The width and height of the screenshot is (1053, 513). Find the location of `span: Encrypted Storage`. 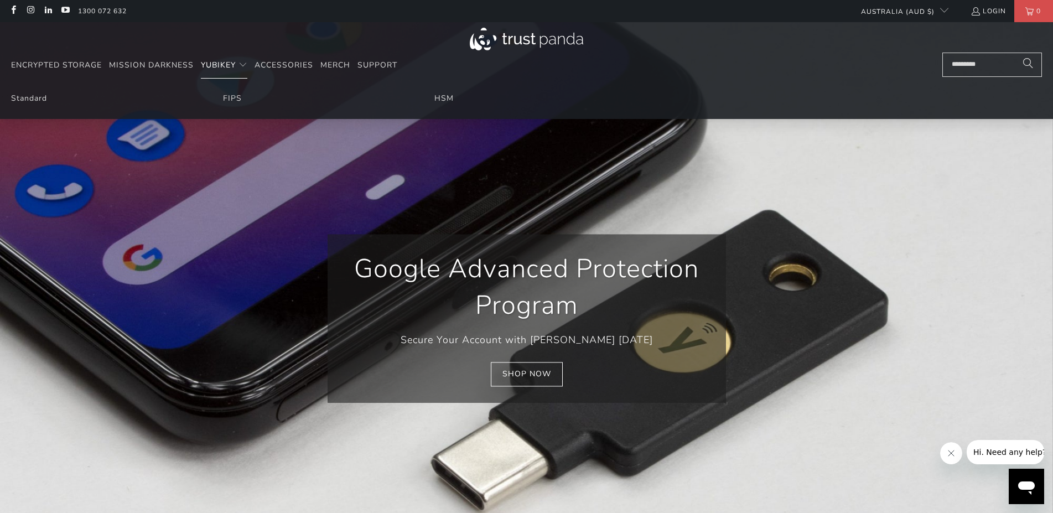

span: Encrypted Storage is located at coordinates (56, 65).